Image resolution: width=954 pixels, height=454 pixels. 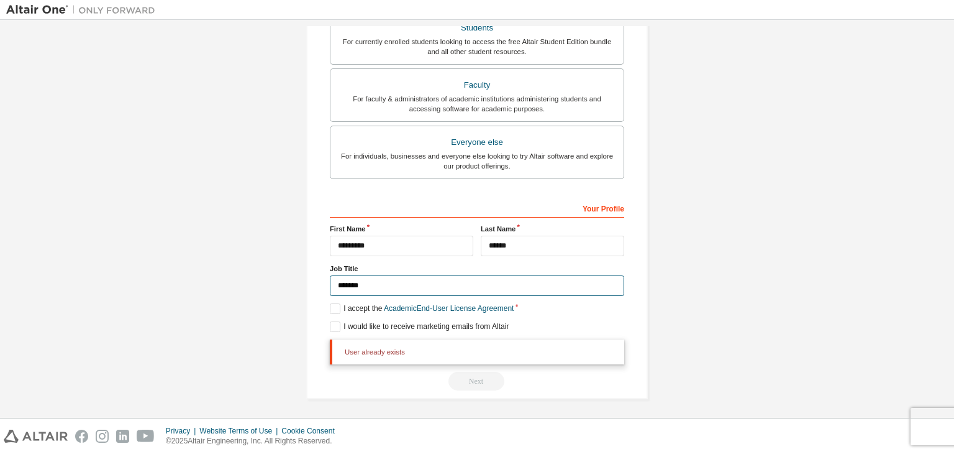 What do you see at coordinates (477, 268) in the screenshot?
I see `label: Job Title` at bounding box center [477, 268].